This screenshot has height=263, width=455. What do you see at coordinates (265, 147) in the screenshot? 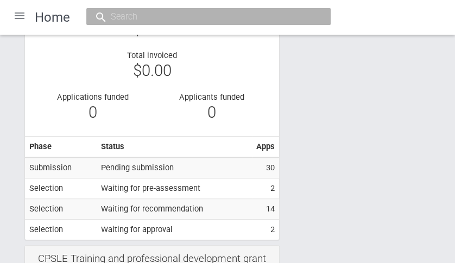
I see `th: Apps` at bounding box center [265, 147].